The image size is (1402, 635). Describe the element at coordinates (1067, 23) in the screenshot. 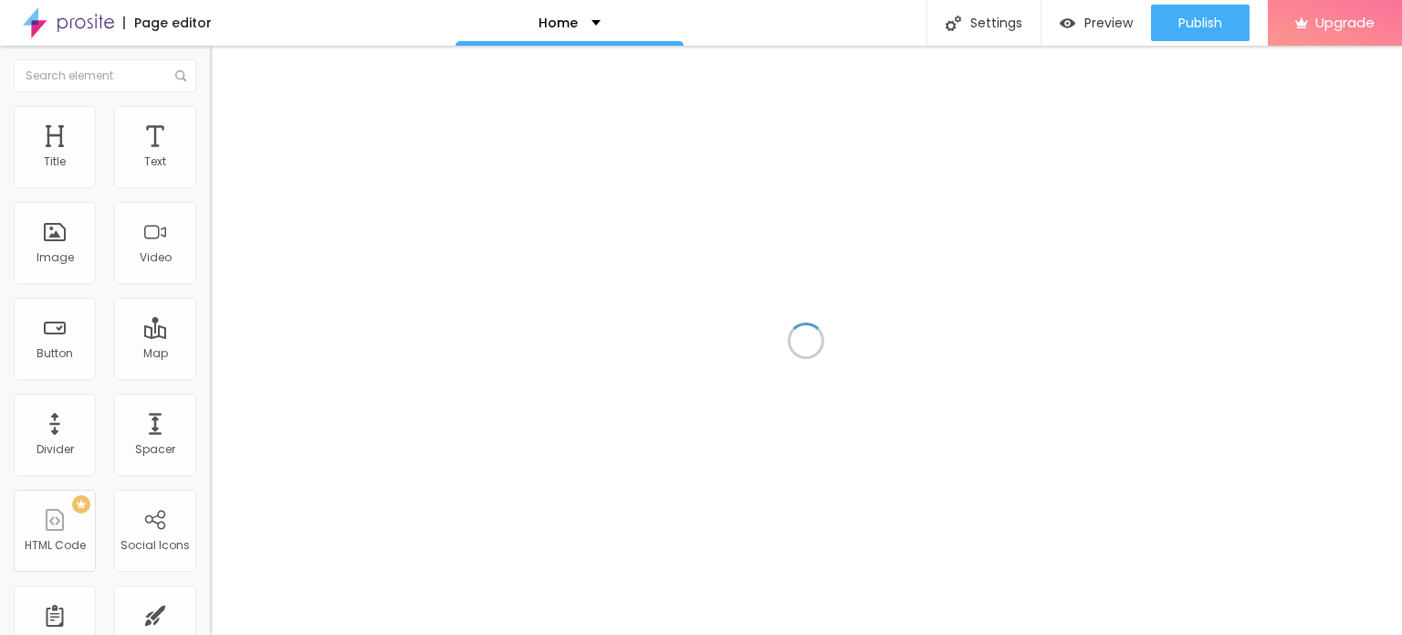

I see `img: view-1.svg` at that location.